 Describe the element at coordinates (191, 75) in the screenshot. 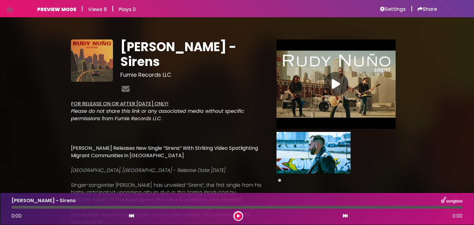

I see `h3: Fumie Records LLC` at that location.